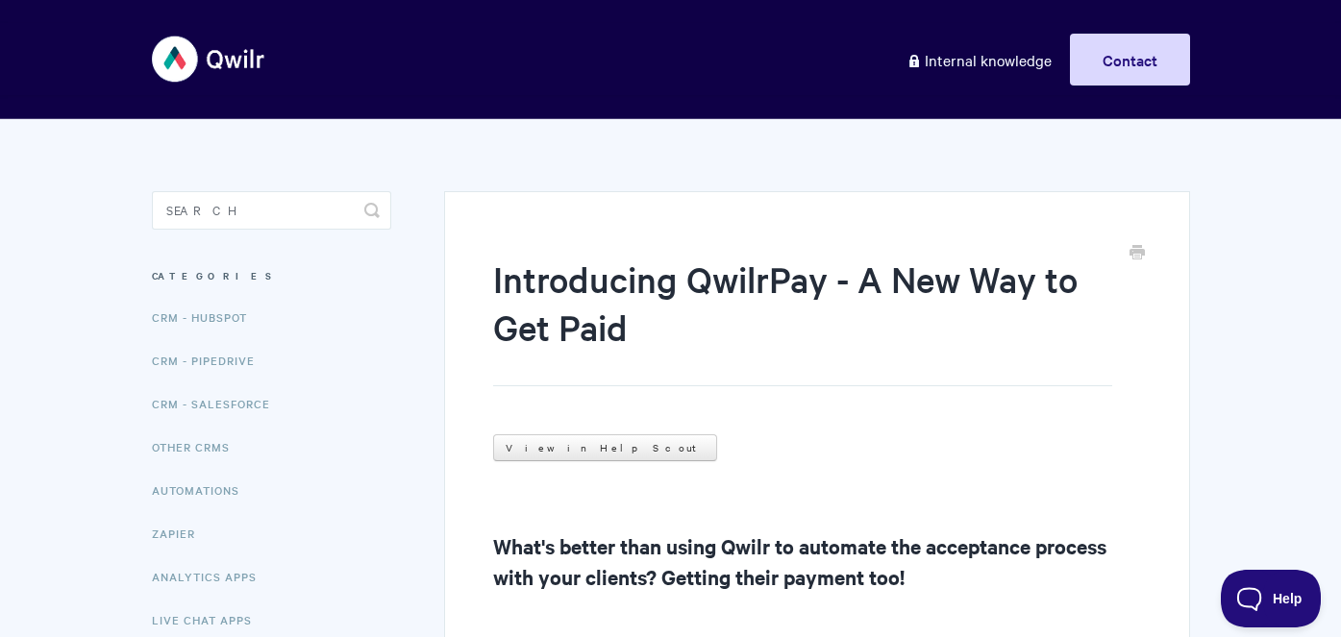 The image size is (1341, 637). Describe the element at coordinates (207, 317) in the screenshot. I see `a: CRM - HubSpot` at that location.